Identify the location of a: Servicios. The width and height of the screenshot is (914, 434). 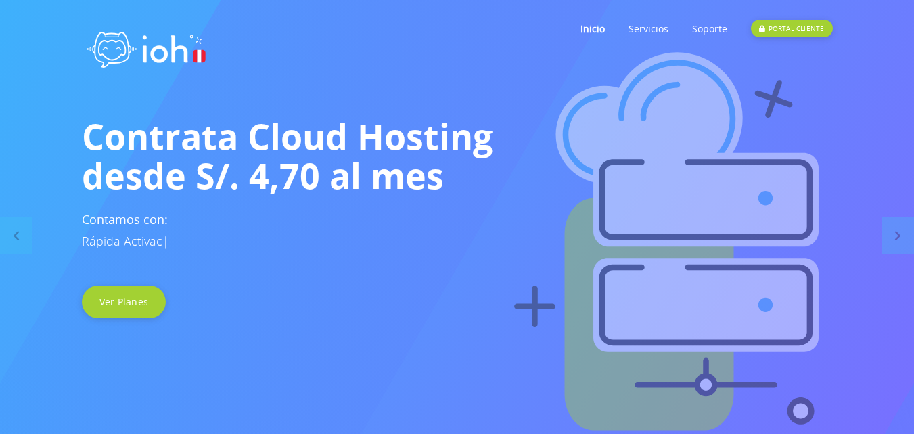
(648, 28).